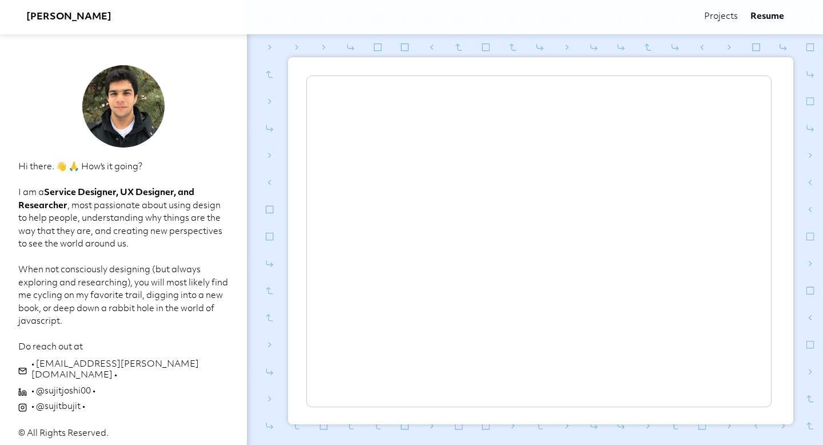  Describe the element at coordinates (63, 391) in the screenshot. I see `a: • @sujitjoshi00 •` at that location.